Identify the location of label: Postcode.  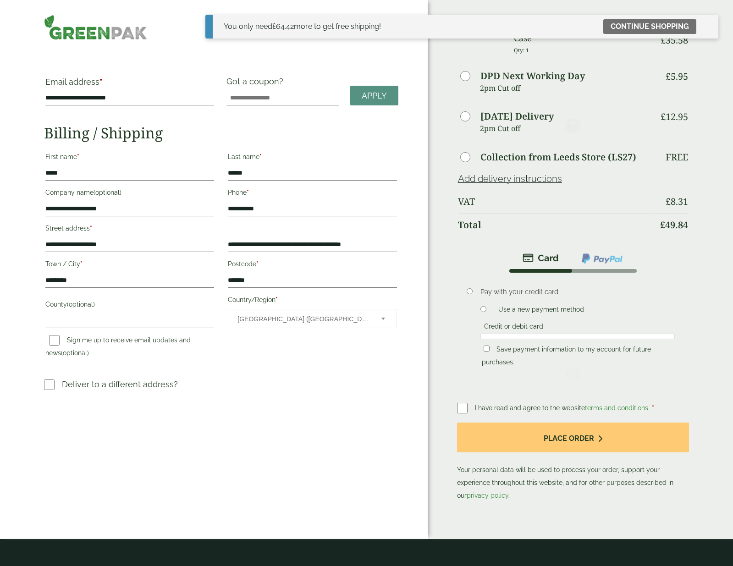
(312, 266).